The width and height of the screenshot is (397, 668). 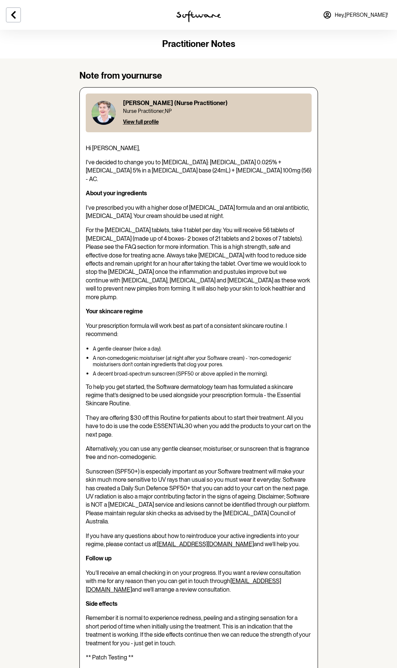 What do you see at coordinates (199, 16) in the screenshot?
I see `img: software logo` at bounding box center [199, 16].